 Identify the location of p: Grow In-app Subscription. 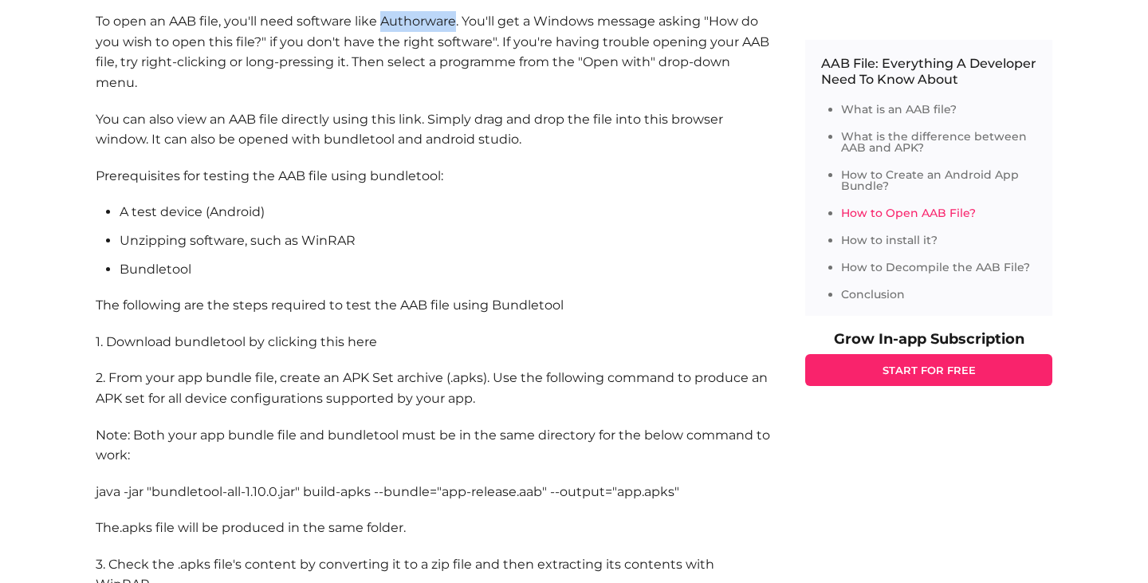
(929, 339).